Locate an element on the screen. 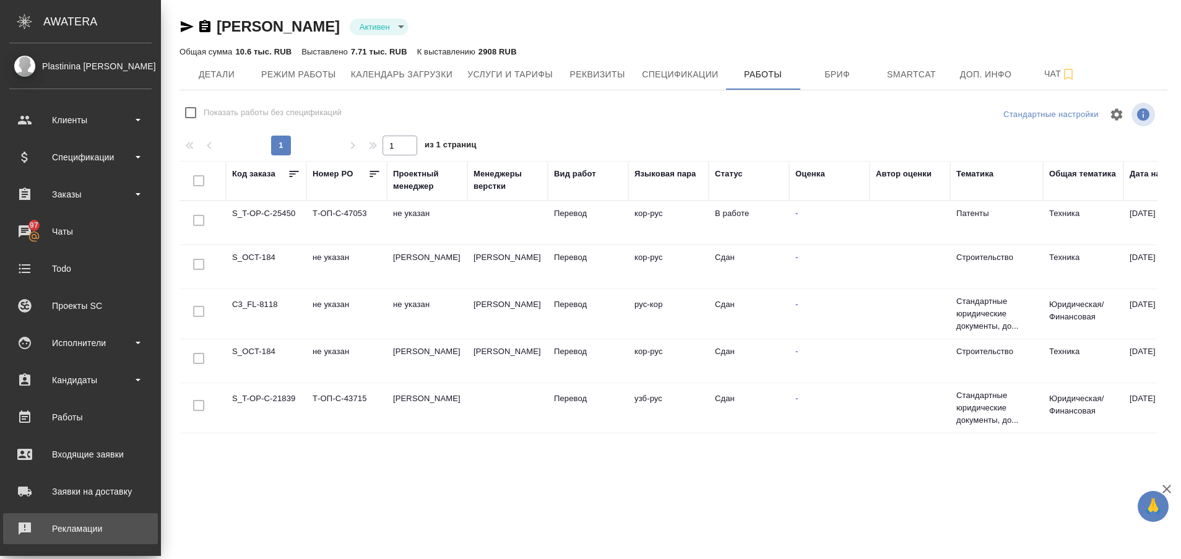  div: Заявки на доставку is located at coordinates (80, 492).